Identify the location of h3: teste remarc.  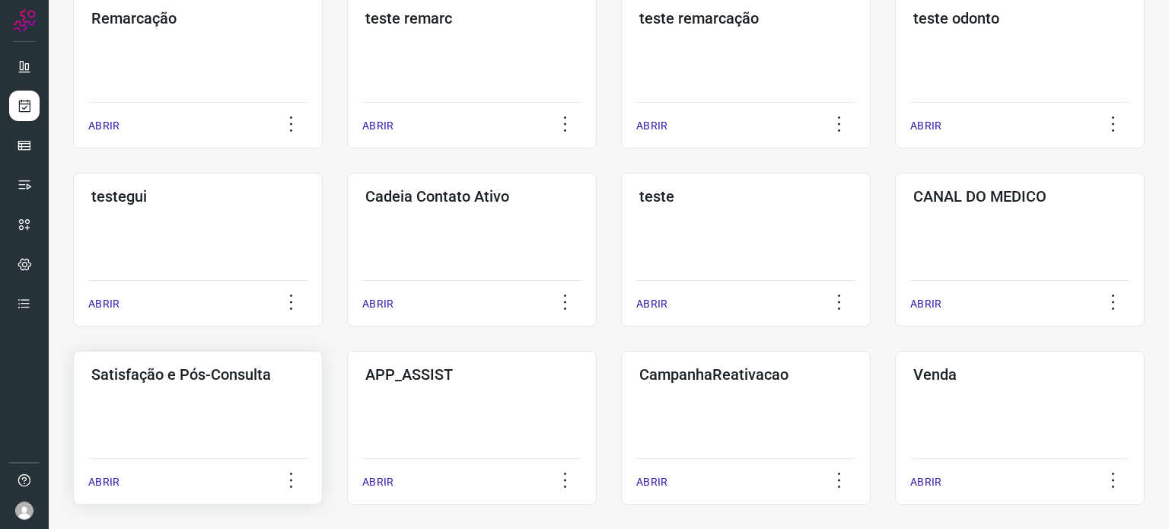
(472, 18).